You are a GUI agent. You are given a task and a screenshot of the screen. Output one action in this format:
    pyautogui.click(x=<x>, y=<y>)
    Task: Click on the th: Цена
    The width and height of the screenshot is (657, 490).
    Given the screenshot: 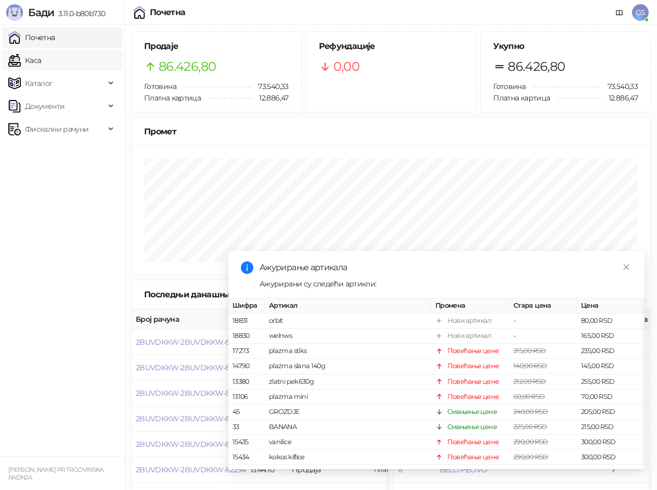 What is the action you would take?
    pyautogui.click(x=611, y=306)
    